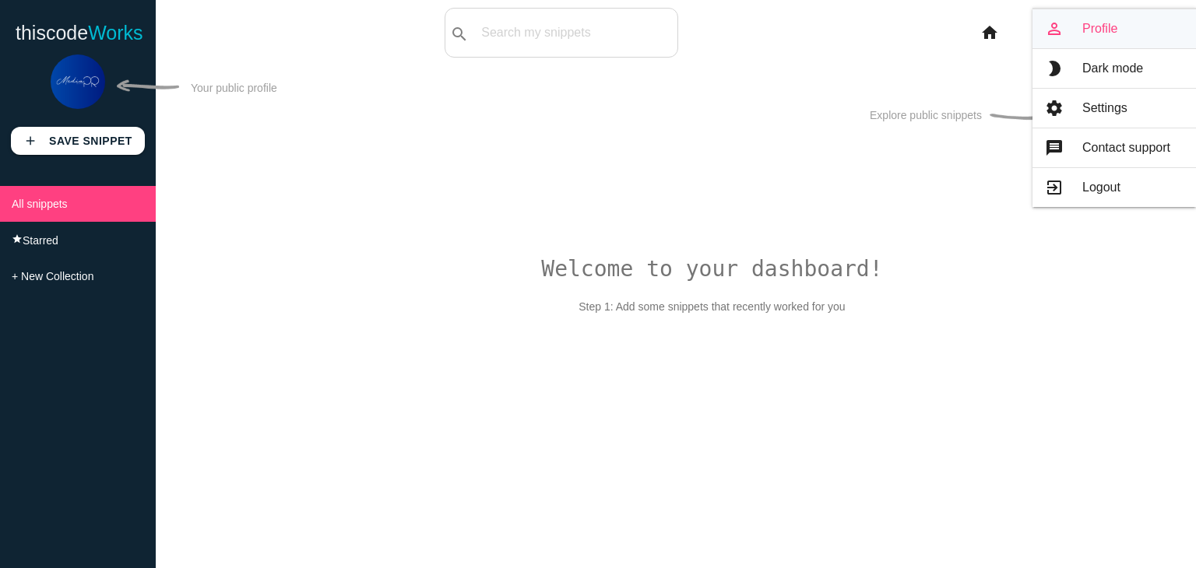  I want to click on img: str-arrow.svg, so click(148, 86).